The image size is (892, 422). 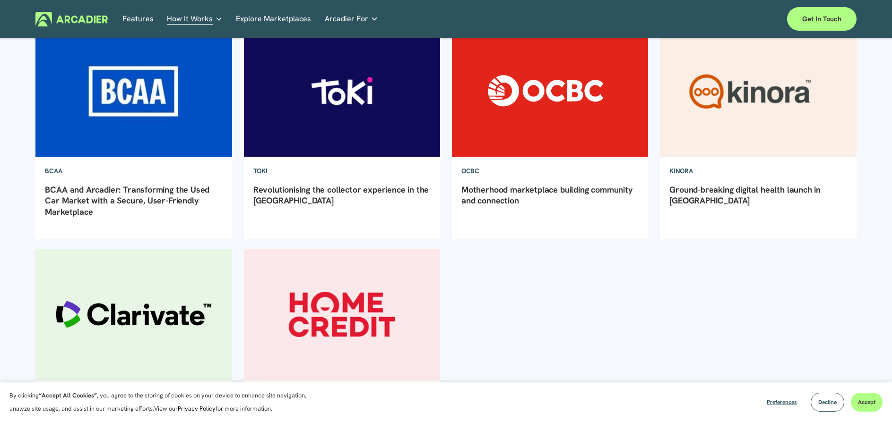 I want to click on img: Unmatched out-of-the-box functionality with Arcadier, so click(x=342, y=315).